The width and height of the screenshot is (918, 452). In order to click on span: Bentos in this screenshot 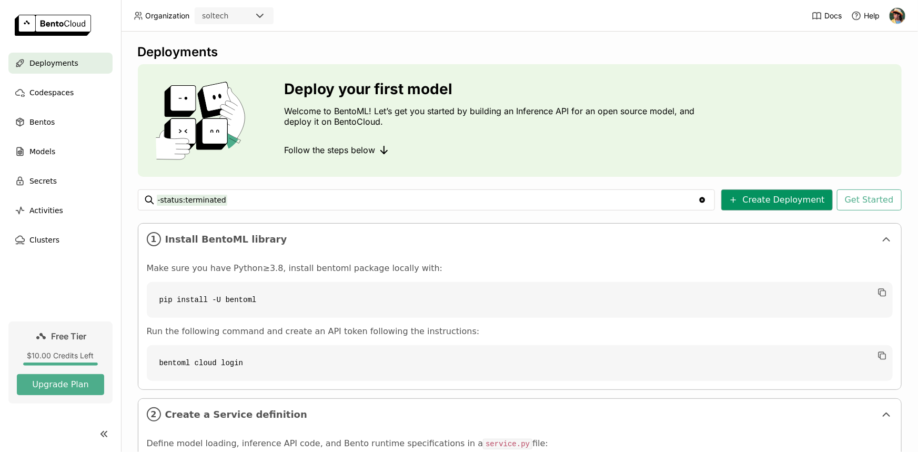, I will do `click(42, 122)`.